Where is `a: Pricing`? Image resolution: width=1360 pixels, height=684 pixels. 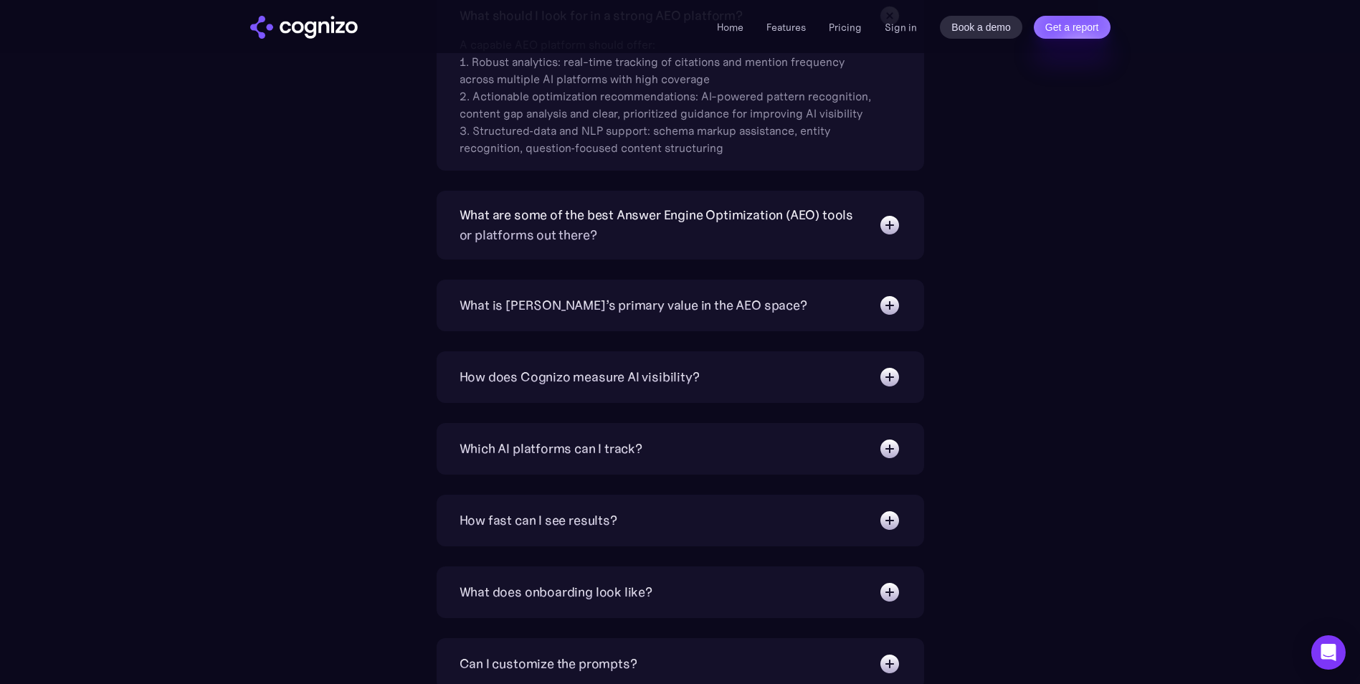
a: Pricing is located at coordinates (845, 27).